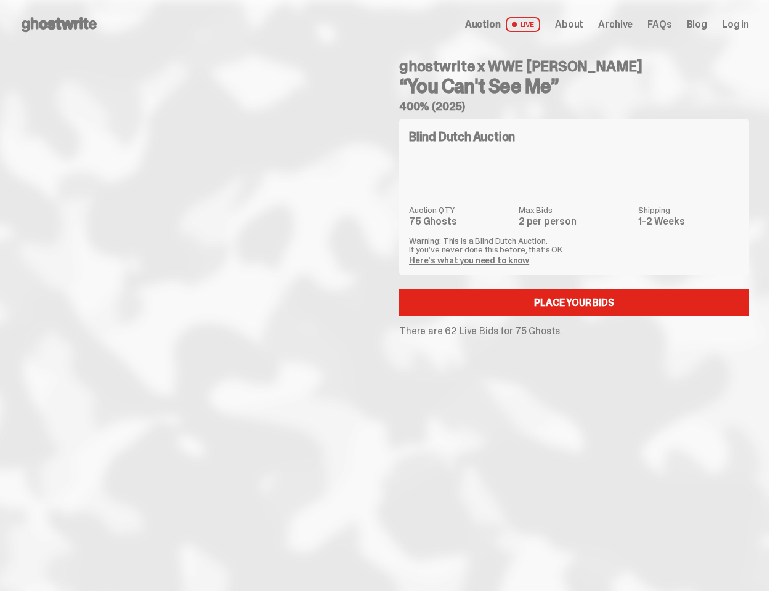 This screenshot has height=591, width=778. Describe the element at coordinates (483, 25) in the screenshot. I see `span: Auction` at that location.